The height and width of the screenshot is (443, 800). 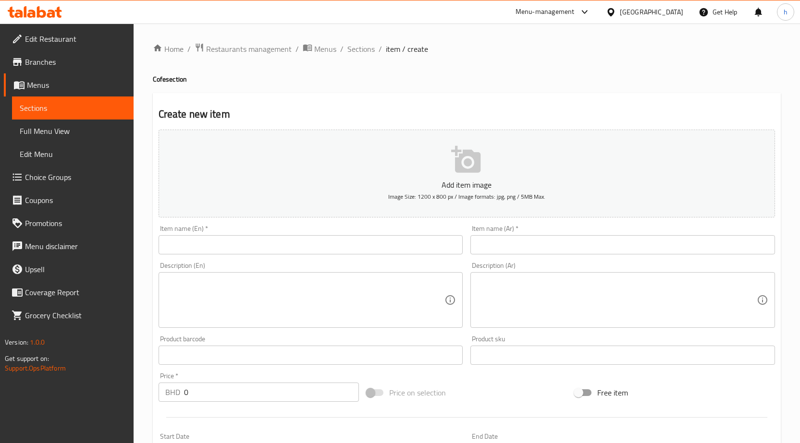 I want to click on a: Restaurants management, so click(x=243, y=49).